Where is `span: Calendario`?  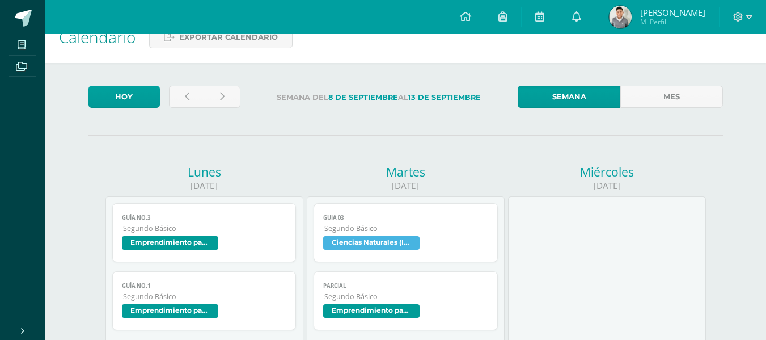 span: Calendario is located at coordinates (97, 37).